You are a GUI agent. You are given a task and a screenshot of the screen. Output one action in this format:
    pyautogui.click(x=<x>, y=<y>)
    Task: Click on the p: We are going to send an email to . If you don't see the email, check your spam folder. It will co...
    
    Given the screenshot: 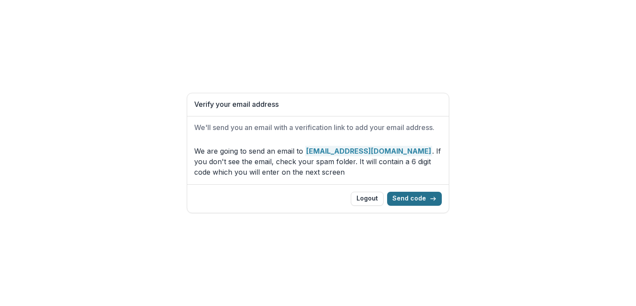 What is the action you would take?
    pyautogui.click(x=318, y=161)
    